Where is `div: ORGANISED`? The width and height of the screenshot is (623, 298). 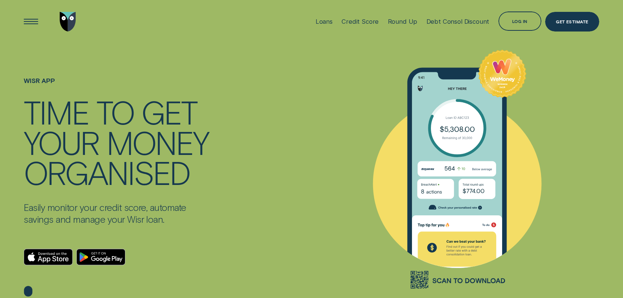
div: ORGANISED is located at coordinates (107, 172).